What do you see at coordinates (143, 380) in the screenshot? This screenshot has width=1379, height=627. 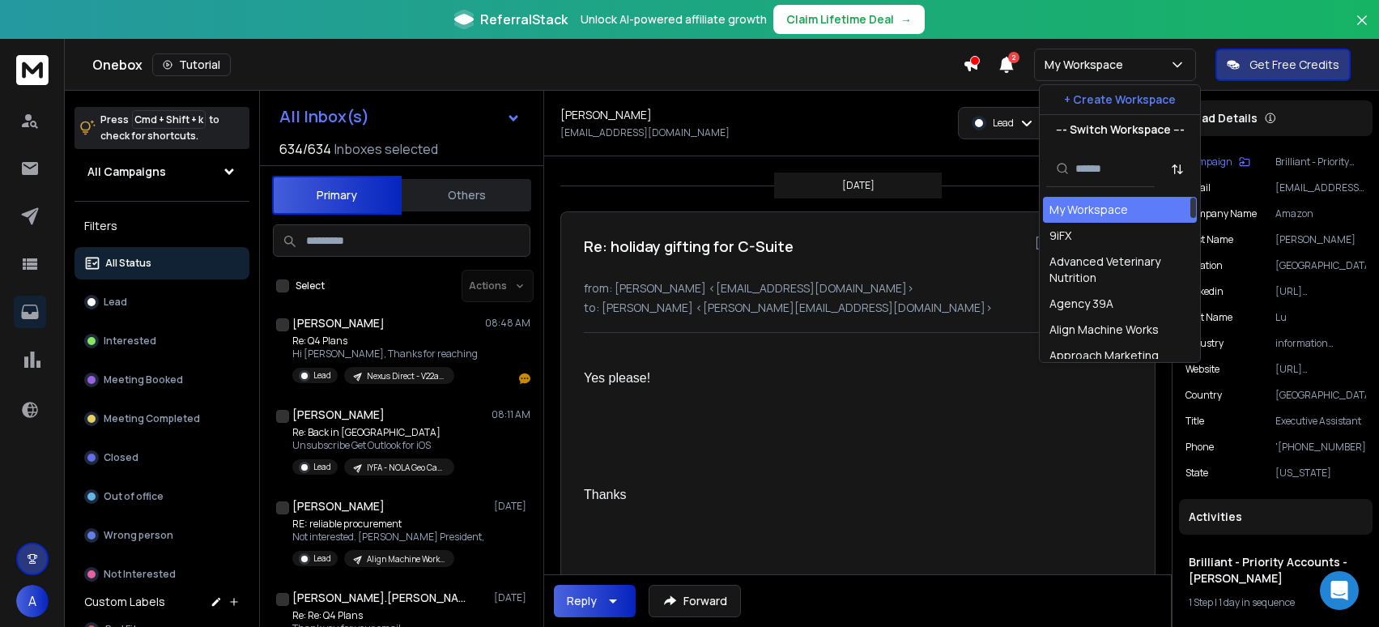 I see `p: Meeting Booked` at bounding box center [143, 380].